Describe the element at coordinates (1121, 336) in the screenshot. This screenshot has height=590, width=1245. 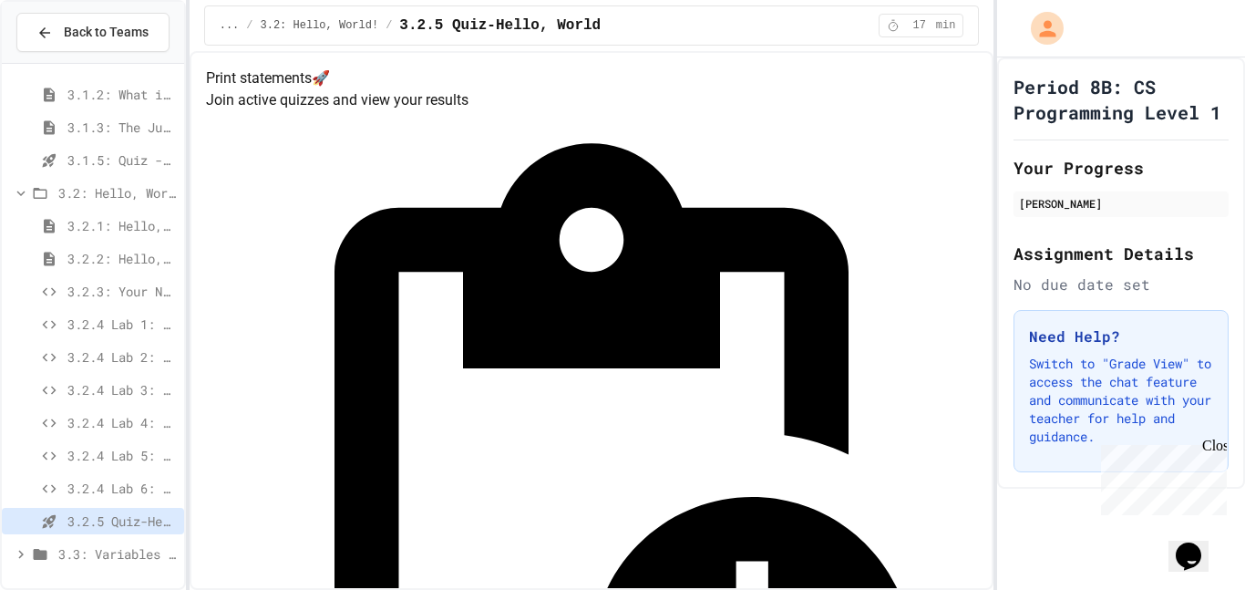
I see `h3: Need Help?` at that location.